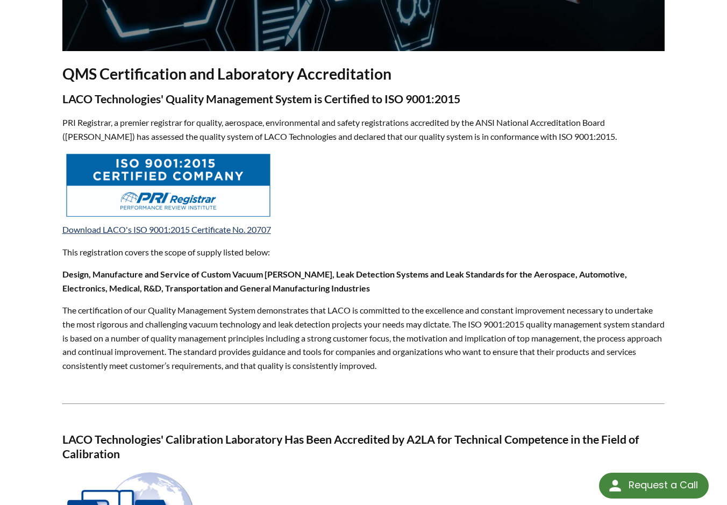 The image size is (727, 505). What do you see at coordinates (167, 229) in the screenshot?
I see `a: Download LACO's ISO 9001:2015 Certificate No. 20707` at bounding box center [167, 229].